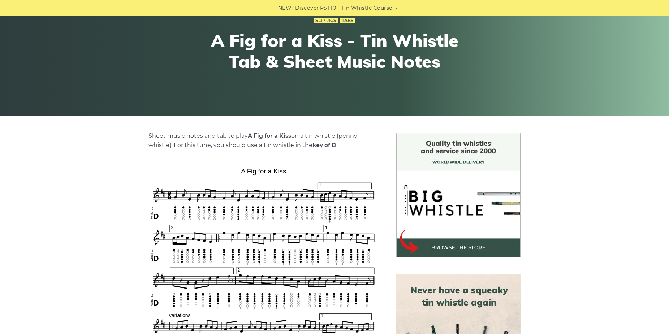 This screenshot has width=669, height=334. What do you see at coordinates (356, 8) in the screenshot?
I see `a: PST10 - Tin Whistle Course` at bounding box center [356, 8].